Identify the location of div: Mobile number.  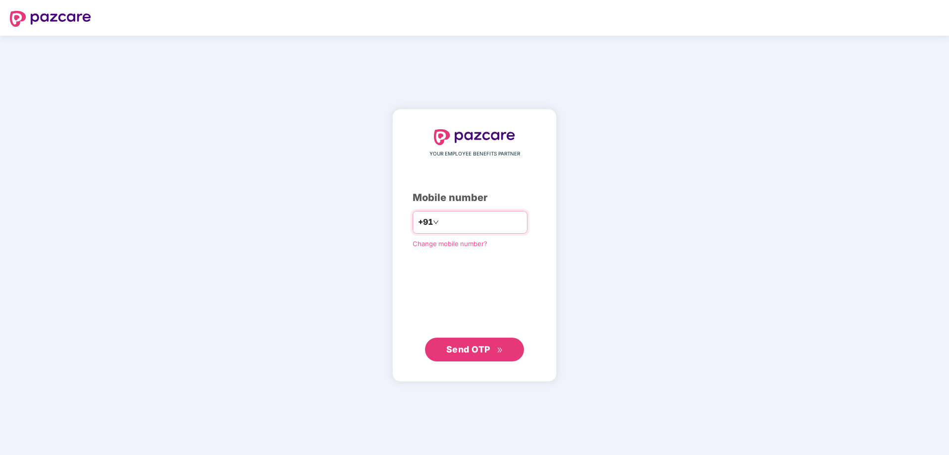
(475, 197).